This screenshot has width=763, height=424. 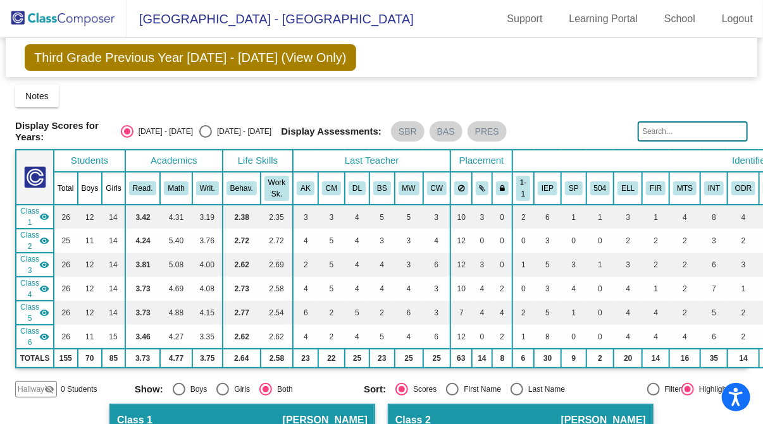 What do you see at coordinates (65, 337) in the screenshot?
I see `td: 26` at bounding box center [65, 337].